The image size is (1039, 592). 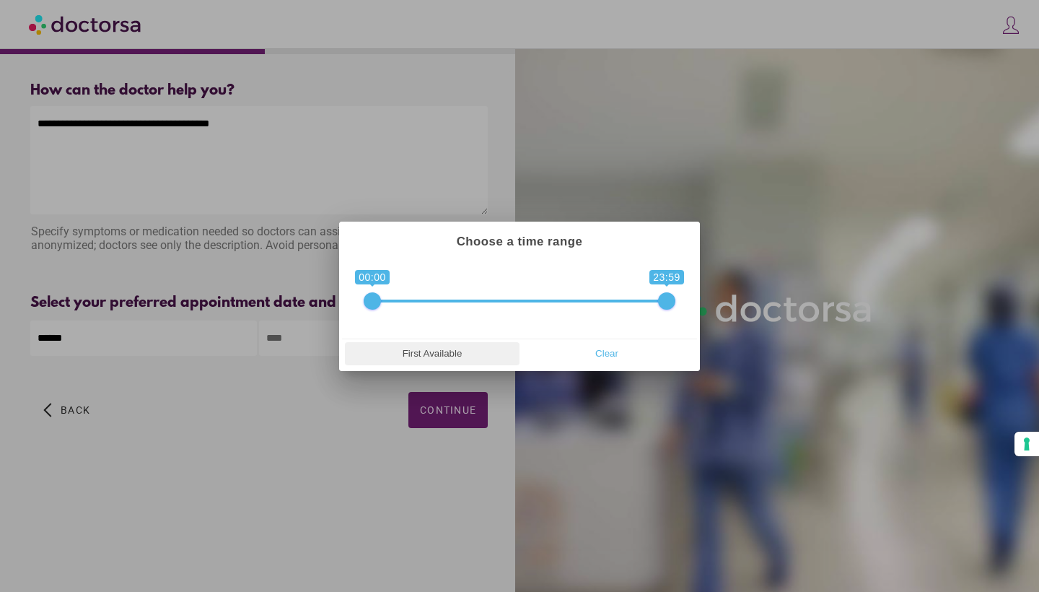 I want to click on span: Clear, so click(x=607, y=353).